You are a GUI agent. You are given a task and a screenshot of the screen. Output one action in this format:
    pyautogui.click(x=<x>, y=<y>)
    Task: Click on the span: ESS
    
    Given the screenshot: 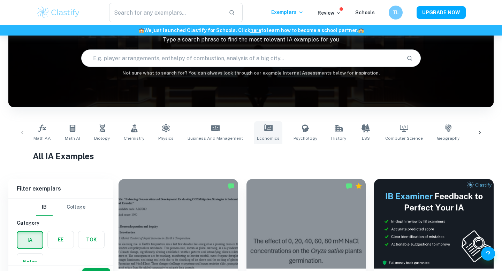 What is the action you would take?
    pyautogui.click(x=365, y=138)
    